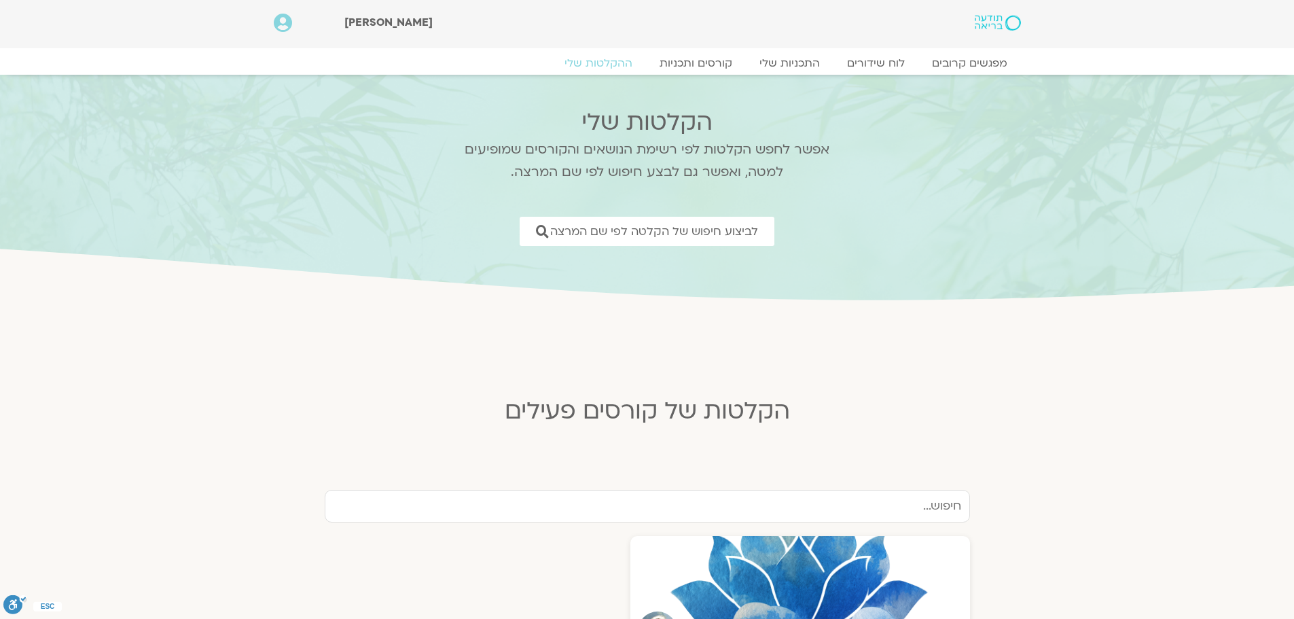  Describe the element at coordinates (969, 63) in the screenshot. I see `a: מפגשים קרובים` at that location.